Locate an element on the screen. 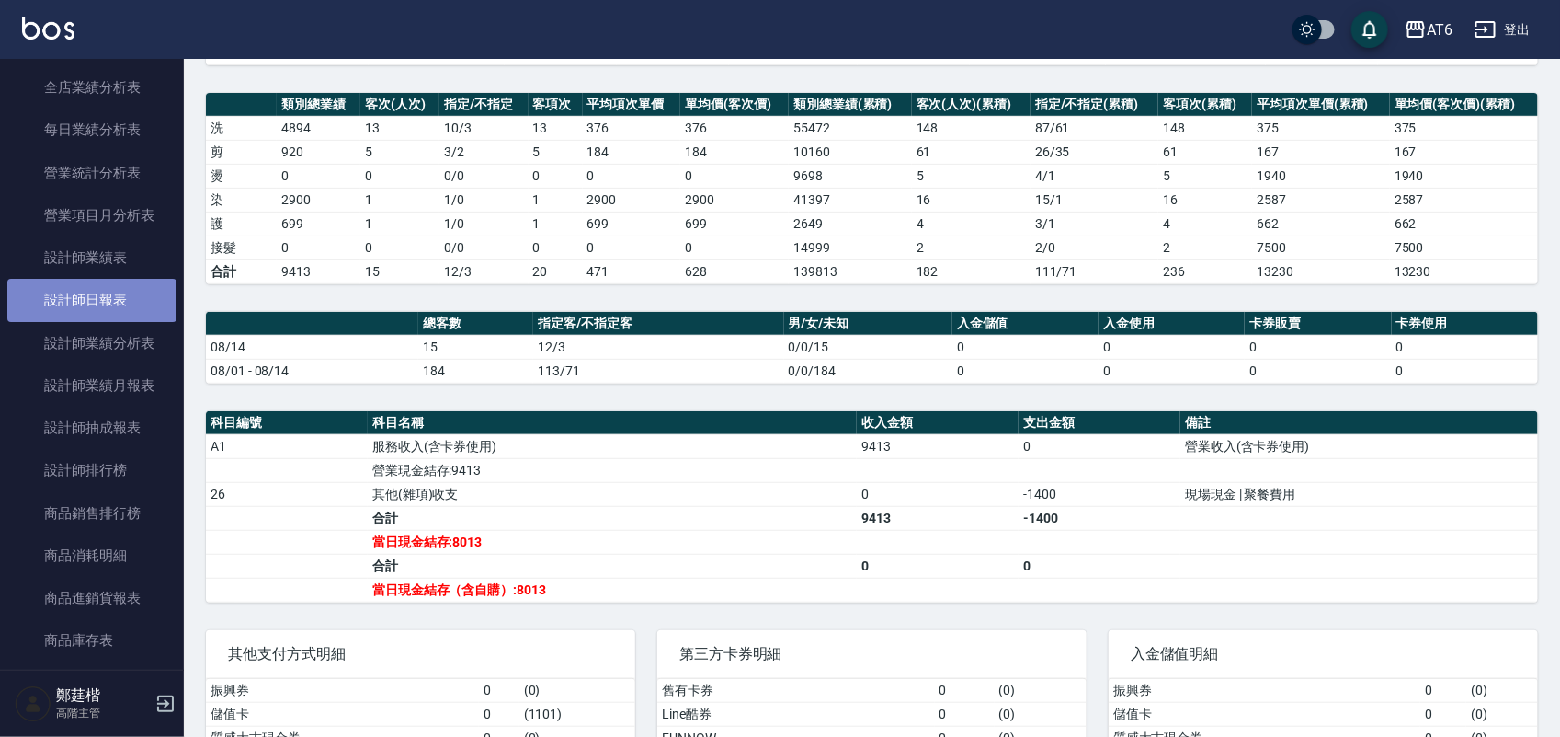 The width and height of the screenshot is (1560, 737). a: 設計師業績分析表 is located at coordinates (92, 343).